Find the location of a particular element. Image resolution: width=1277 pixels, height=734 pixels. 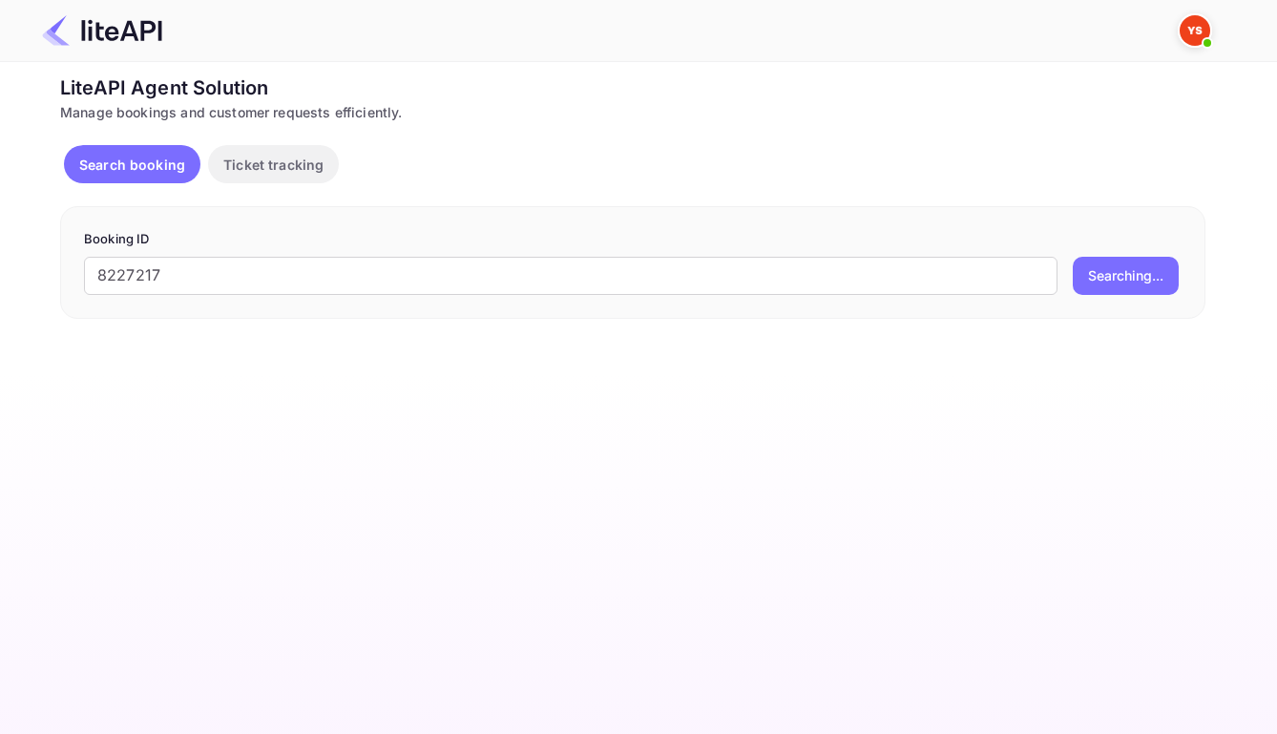

input: Enter Booking ID (e.g., 63782194) is located at coordinates (571, 276).